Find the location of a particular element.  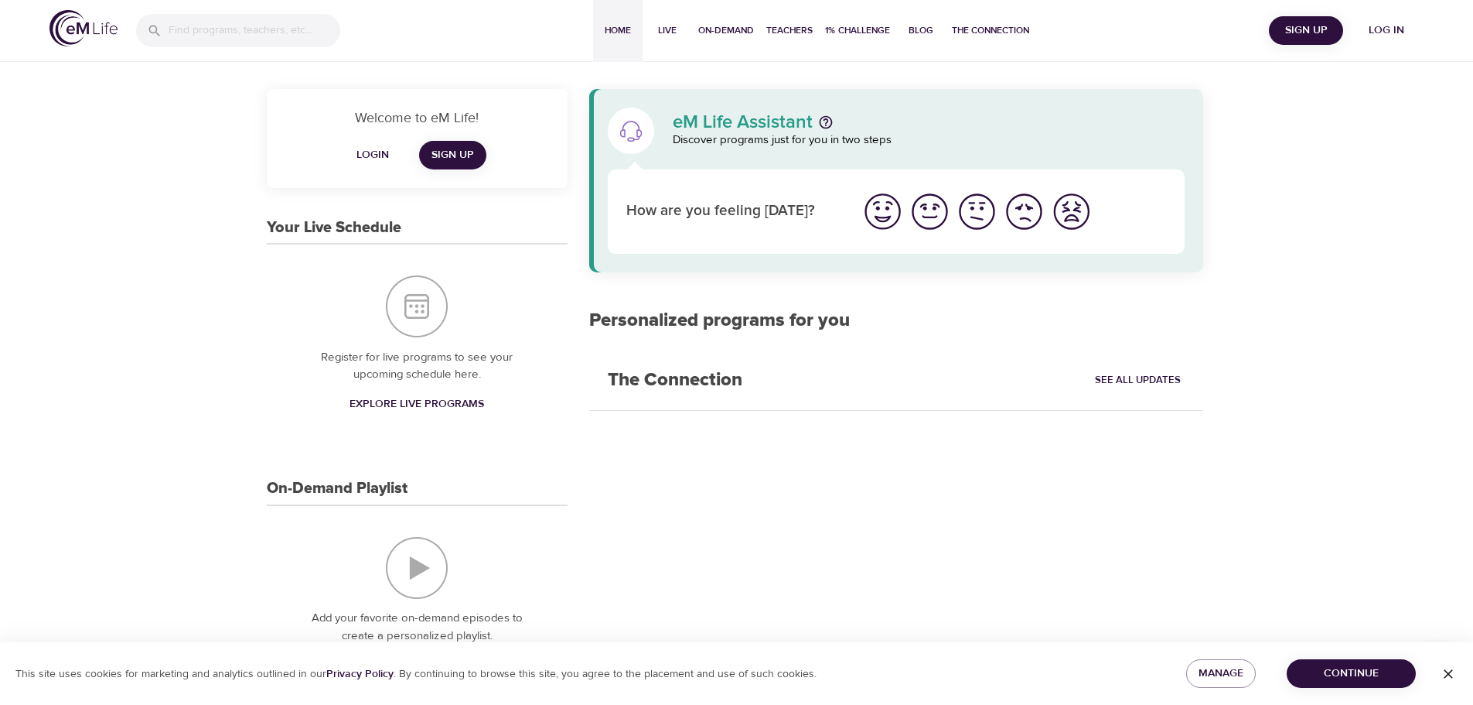

a: See All Updates is located at coordinates (1138, 380).